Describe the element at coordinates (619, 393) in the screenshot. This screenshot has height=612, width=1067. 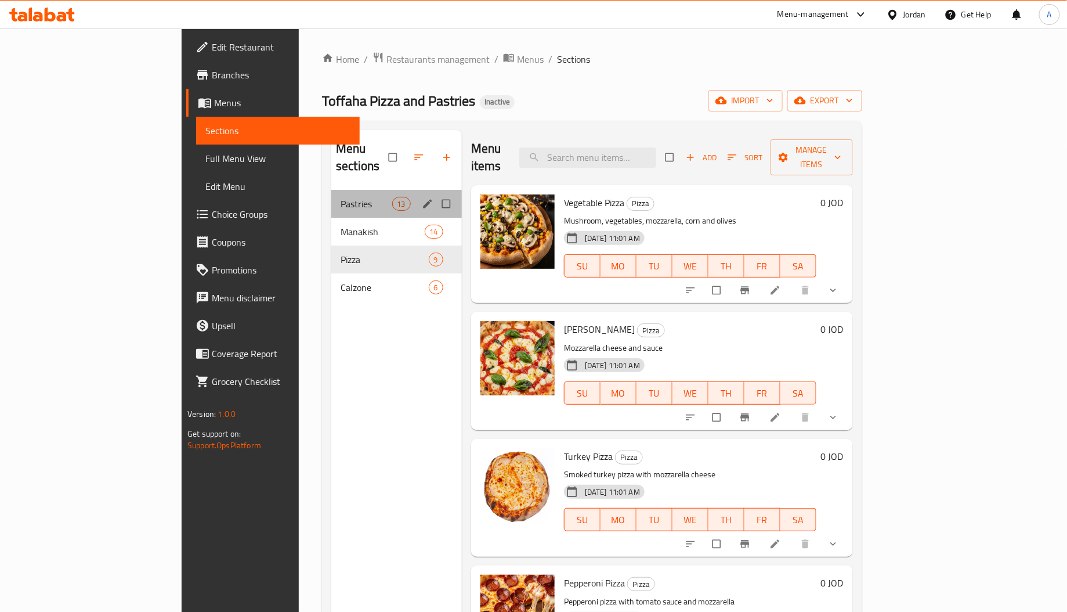
I see `button: MO` at that location.